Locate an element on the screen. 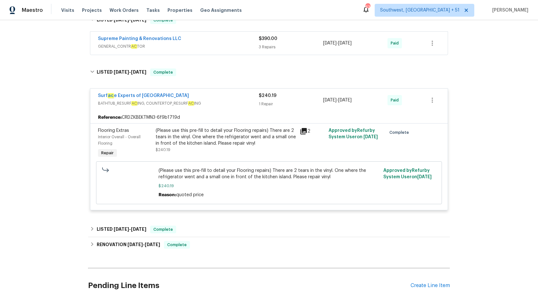  h6: RENOVATION is located at coordinates (128, 245).